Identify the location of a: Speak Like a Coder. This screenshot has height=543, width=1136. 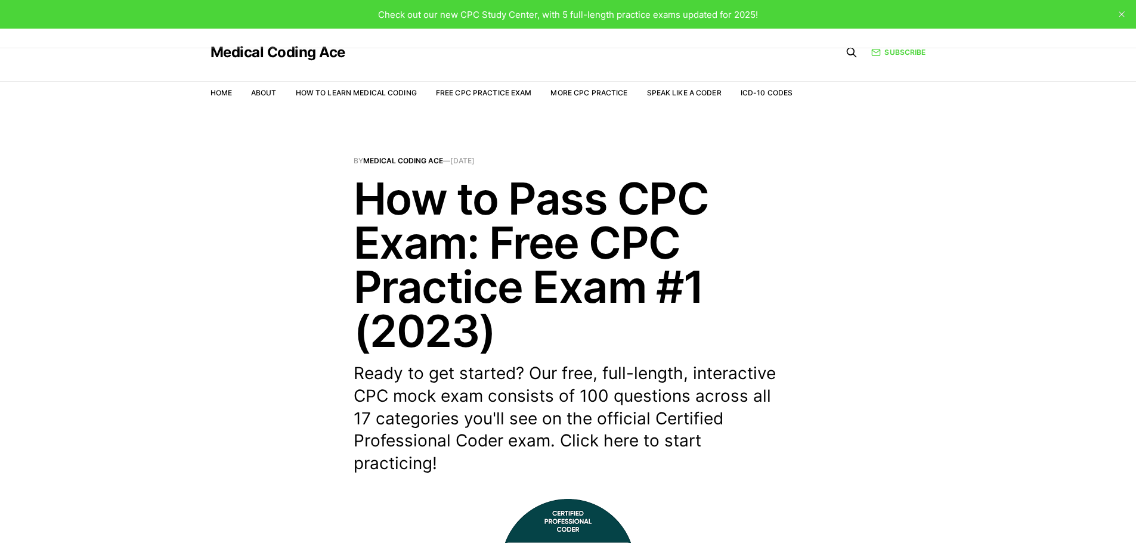
(684, 92).